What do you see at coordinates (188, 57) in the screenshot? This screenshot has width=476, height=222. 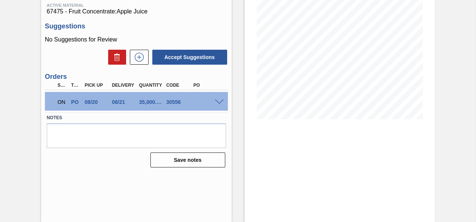 I see `div: Accept Suggestions` at bounding box center [188, 57].